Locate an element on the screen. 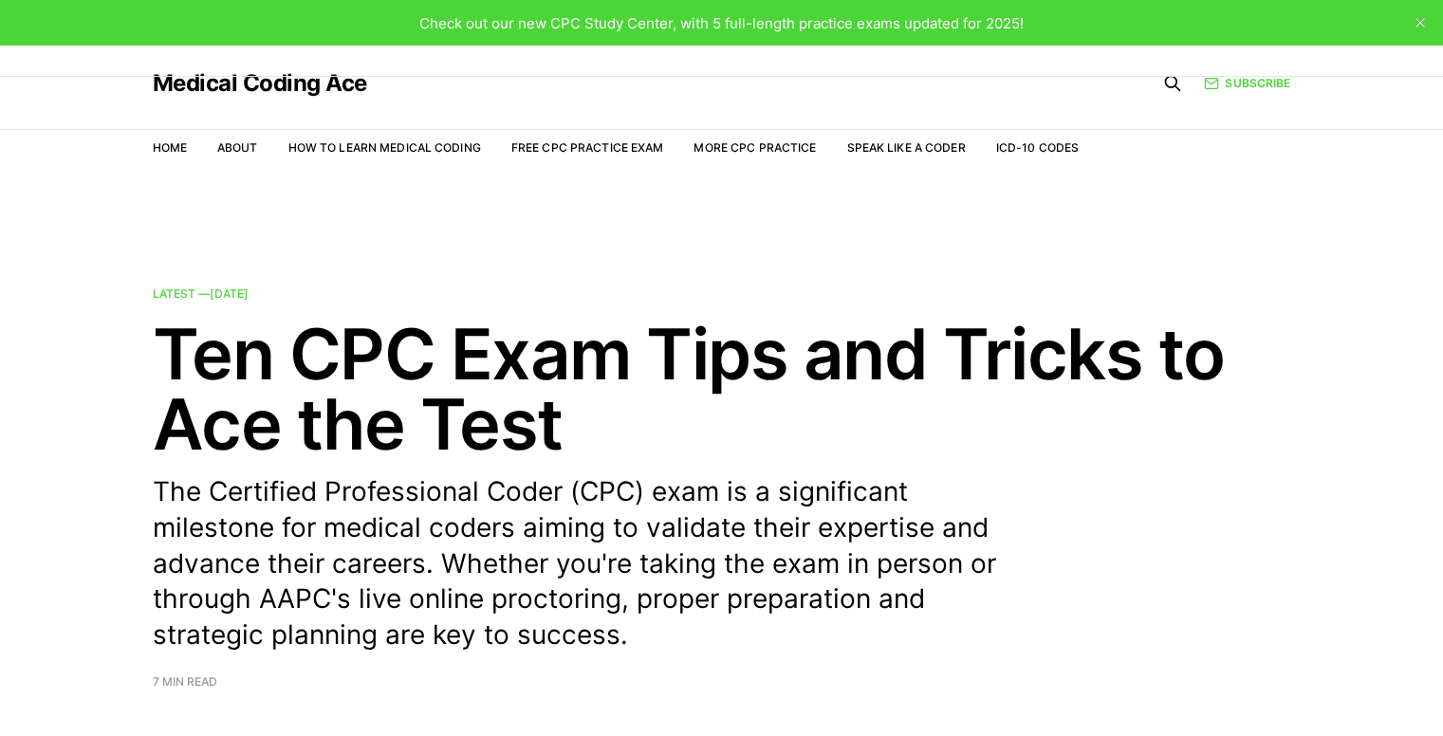  a: ICD-10 Codes is located at coordinates (1037, 147).